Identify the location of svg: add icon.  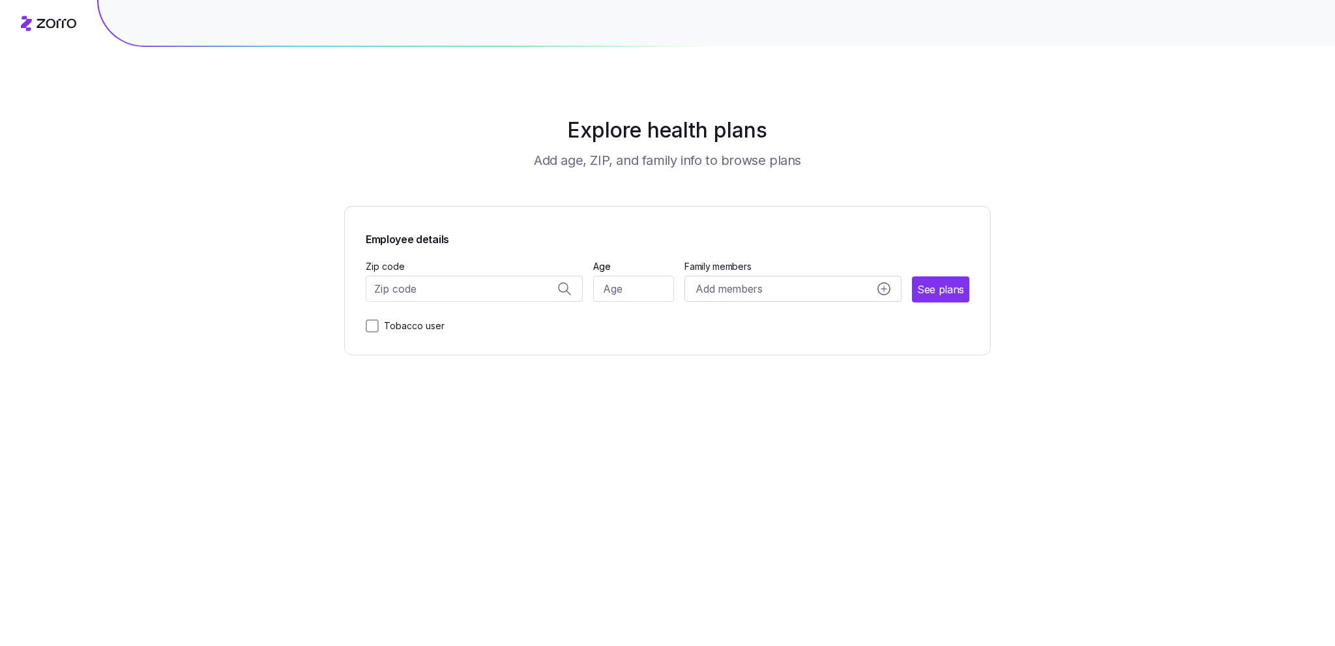
(884, 289).